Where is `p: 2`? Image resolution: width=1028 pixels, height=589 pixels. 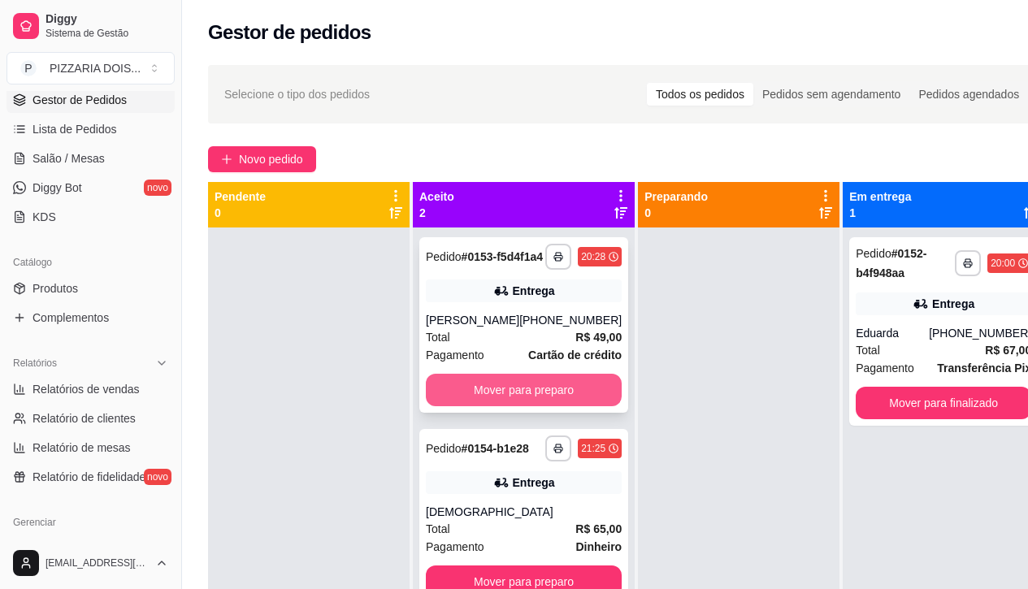
p: 2 is located at coordinates (437, 213).